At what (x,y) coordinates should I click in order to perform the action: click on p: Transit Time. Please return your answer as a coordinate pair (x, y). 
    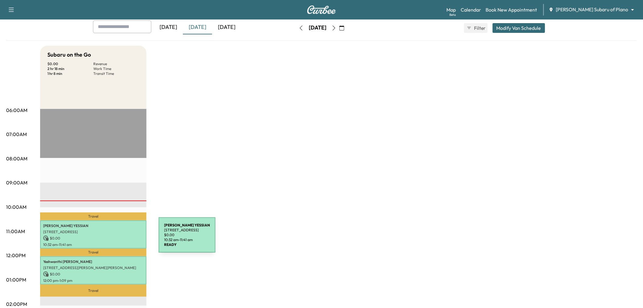
    Looking at the image, I should click on (116, 74).